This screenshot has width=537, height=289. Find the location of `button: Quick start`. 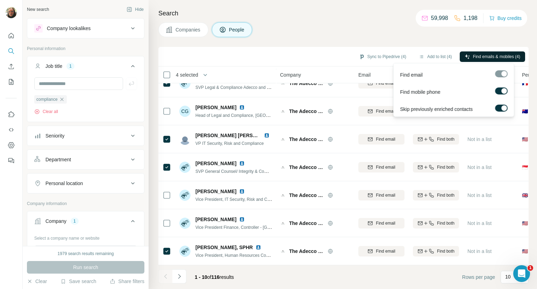

button: Quick start is located at coordinates (11, 36).